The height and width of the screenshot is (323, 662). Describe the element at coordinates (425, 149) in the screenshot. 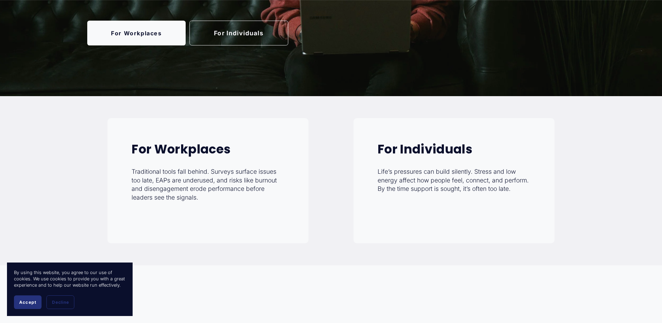

I see `strong: For Individuals` at that location.